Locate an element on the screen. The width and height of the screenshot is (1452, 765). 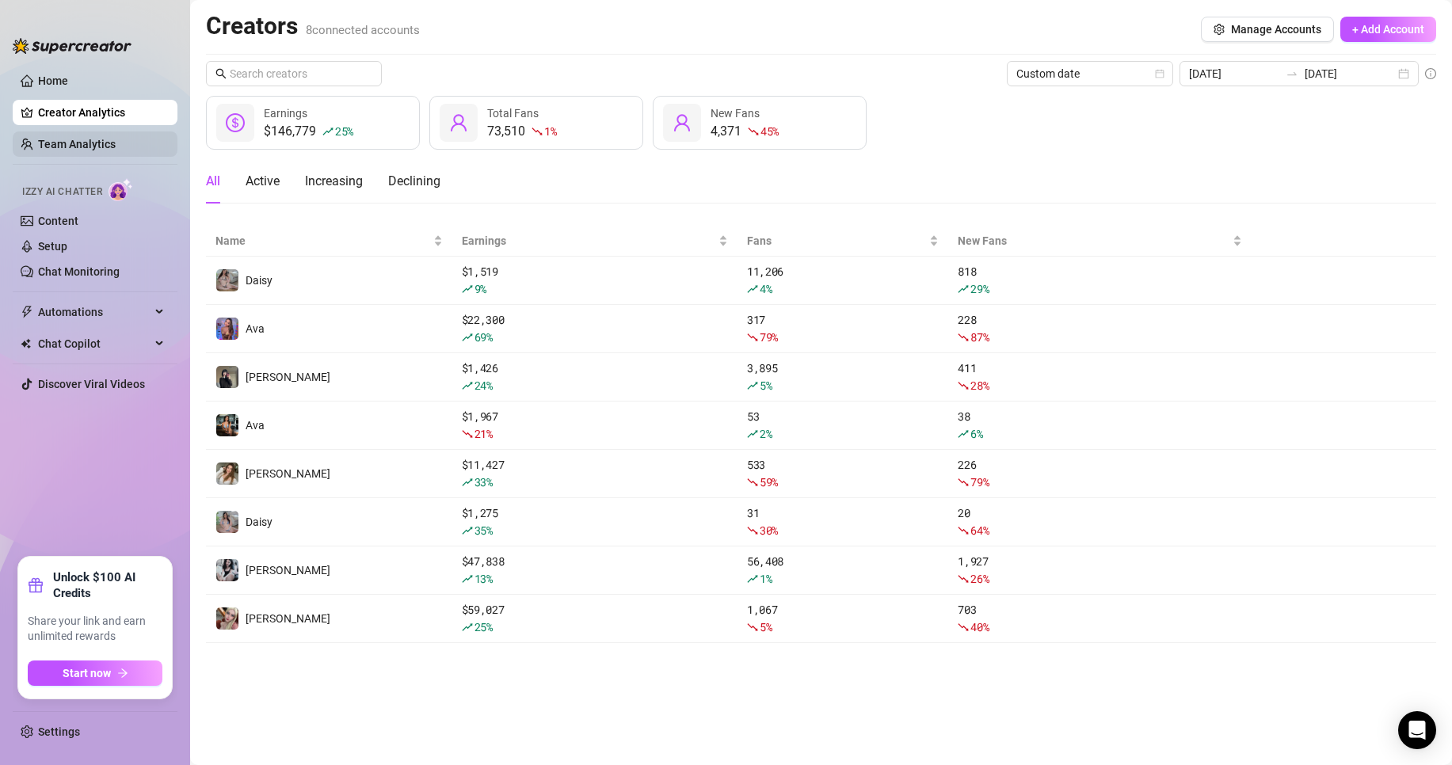
span: arrow-right is located at coordinates (123, 673).